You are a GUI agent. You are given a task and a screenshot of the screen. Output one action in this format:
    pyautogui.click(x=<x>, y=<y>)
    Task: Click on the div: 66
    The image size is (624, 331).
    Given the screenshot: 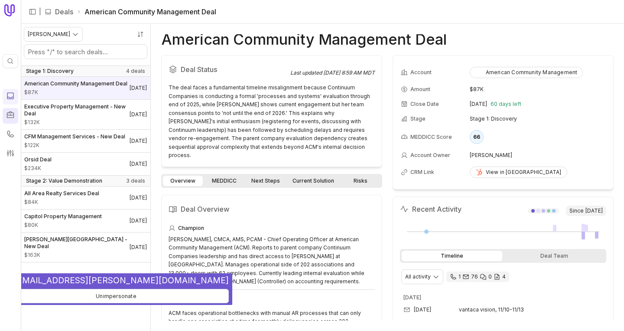 What is the action you would take?
    pyautogui.click(x=477, y=137)
    